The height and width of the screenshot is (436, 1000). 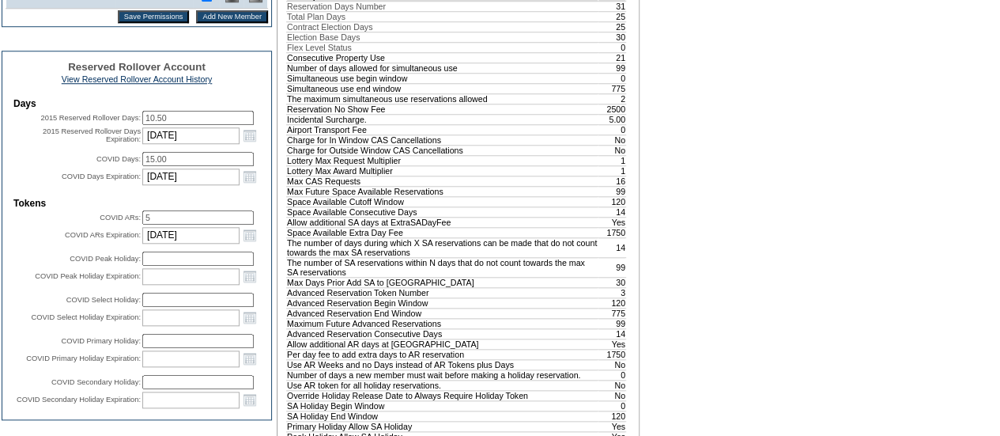 I want to click on td: 5.00, so click(x=612, y=119).